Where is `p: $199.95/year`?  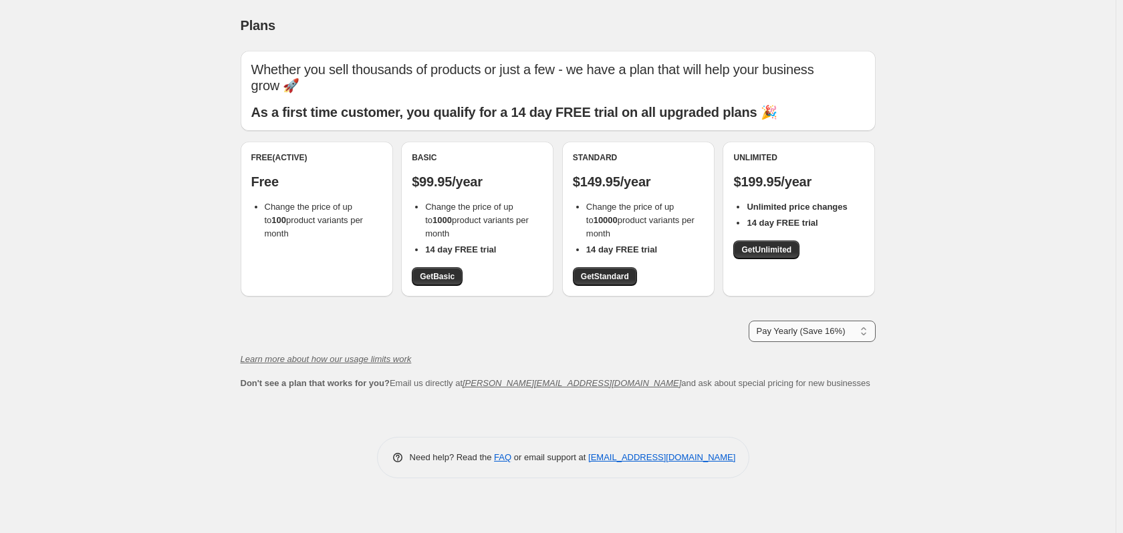
p: $199.95/year is located at coordinates (799, 182).